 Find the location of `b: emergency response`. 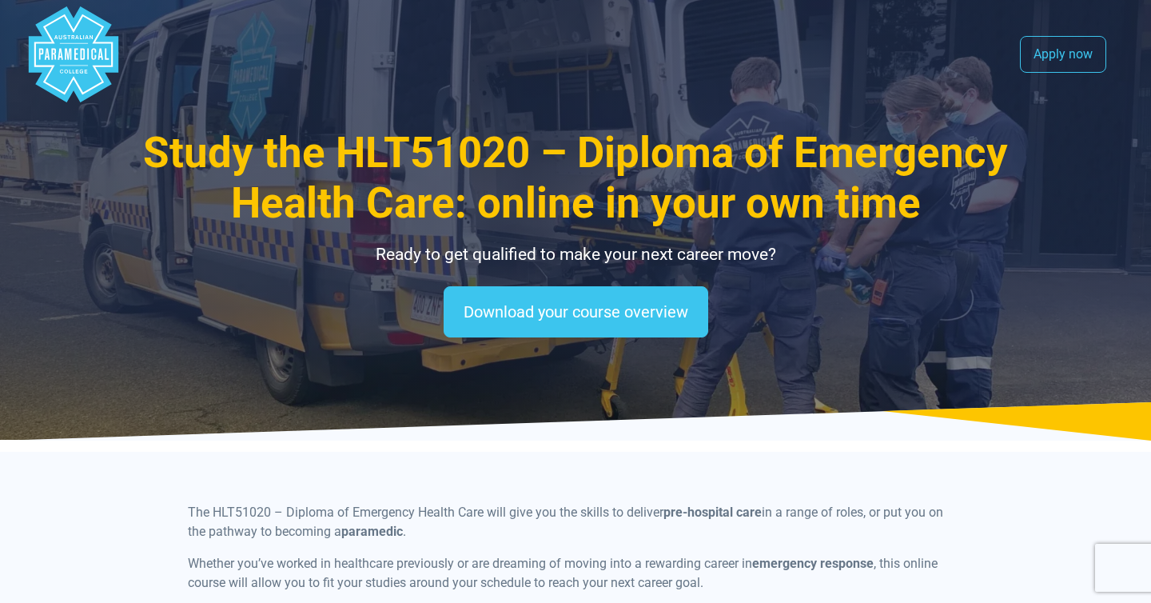

b: emergency response is located at coordinates (813, 563).